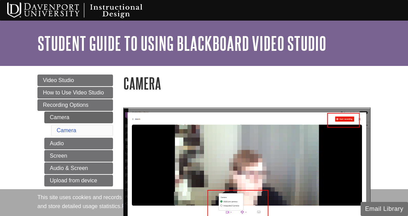 The height and width of the screenshot is (216, 408). What do you see at coordinates (74, 92) in the screenshot?
I see `span: How to Use Video Studio` at bounding box center [74, 92].